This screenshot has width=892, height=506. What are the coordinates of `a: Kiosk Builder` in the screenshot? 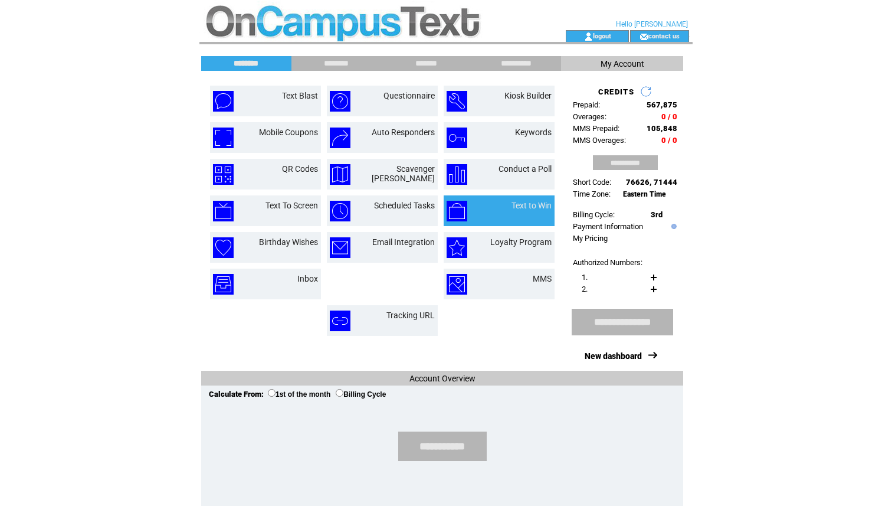 It's located at (528, 96).